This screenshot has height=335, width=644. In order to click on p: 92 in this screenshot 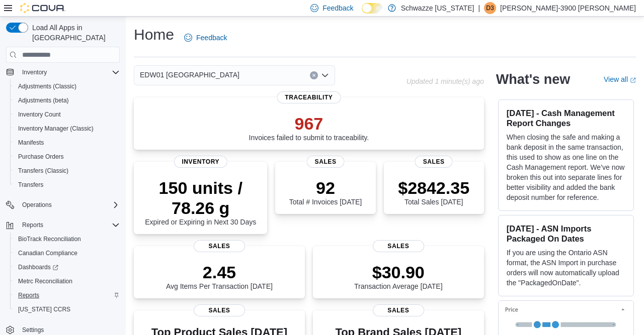, I will do `click(325, 188)`.